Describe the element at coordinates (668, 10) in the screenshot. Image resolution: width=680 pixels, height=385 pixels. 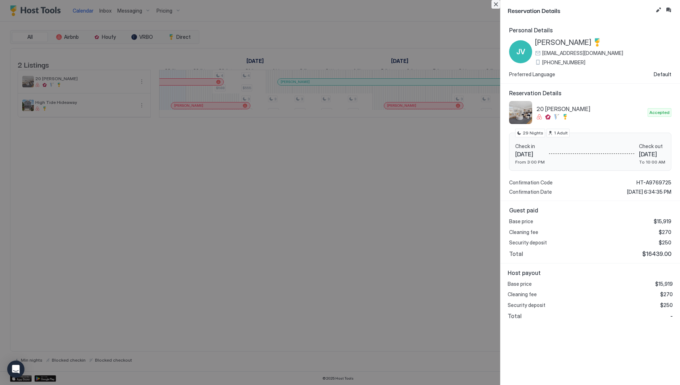
I see `button: Inbox` at that location.